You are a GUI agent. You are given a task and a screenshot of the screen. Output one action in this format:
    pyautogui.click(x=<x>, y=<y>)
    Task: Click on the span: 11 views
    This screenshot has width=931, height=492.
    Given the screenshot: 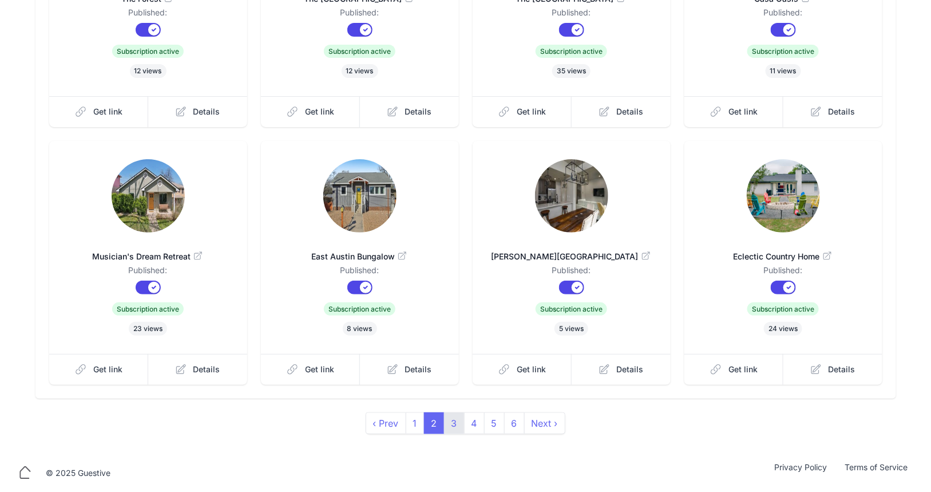 What is the action you would take?
    pyautogui.click(x=784, y=71)
    